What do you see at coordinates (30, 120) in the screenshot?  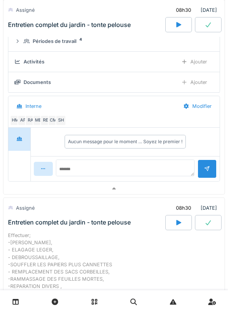 I see `div: RA` at bounding box center [30, 120].